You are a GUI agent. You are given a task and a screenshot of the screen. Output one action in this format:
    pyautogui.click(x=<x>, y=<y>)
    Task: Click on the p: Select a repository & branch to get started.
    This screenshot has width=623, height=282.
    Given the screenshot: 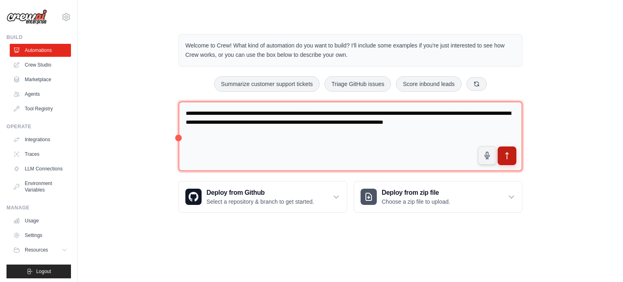 What is the action you would take?
    pyautogui.click(x=260, y=202)
    